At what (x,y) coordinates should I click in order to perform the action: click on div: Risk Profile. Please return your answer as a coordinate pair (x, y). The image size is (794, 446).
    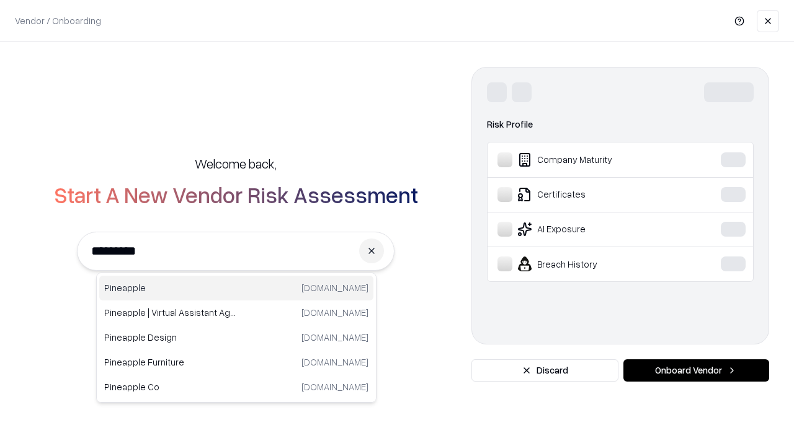
    Looking at the image, I should click on (620, 125).